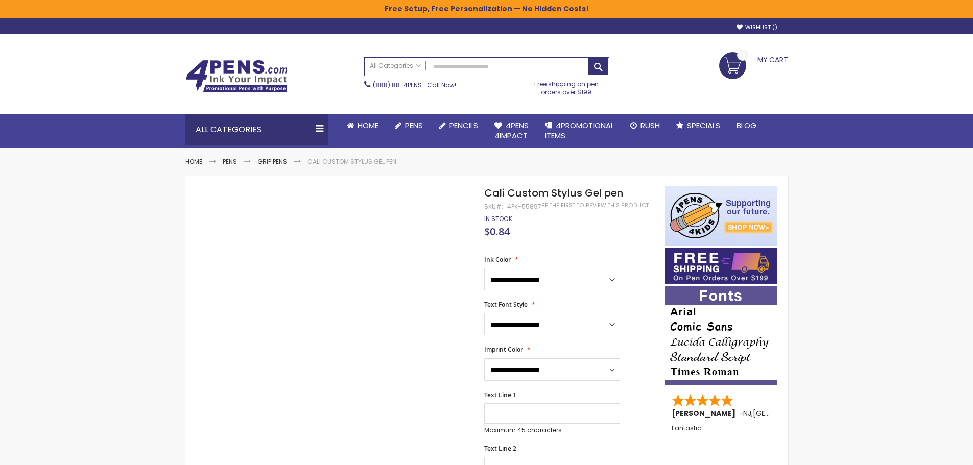 The height and width of the screenshot is (465, 973). I want to click on div: Availability, so click(498, 219).